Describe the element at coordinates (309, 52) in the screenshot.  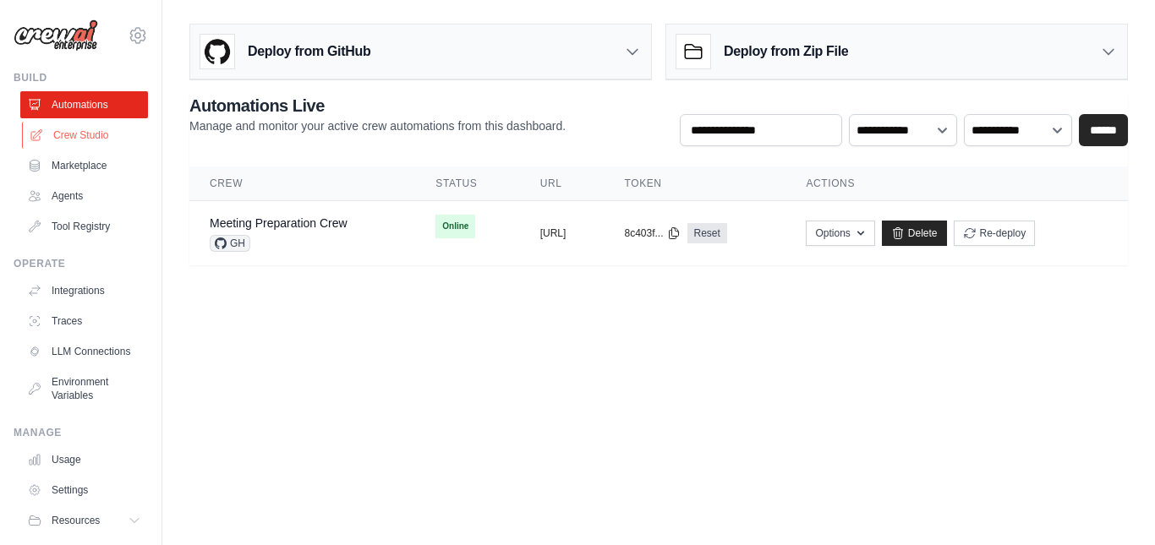
I see `h3: Deploy from GitHub` at that location.